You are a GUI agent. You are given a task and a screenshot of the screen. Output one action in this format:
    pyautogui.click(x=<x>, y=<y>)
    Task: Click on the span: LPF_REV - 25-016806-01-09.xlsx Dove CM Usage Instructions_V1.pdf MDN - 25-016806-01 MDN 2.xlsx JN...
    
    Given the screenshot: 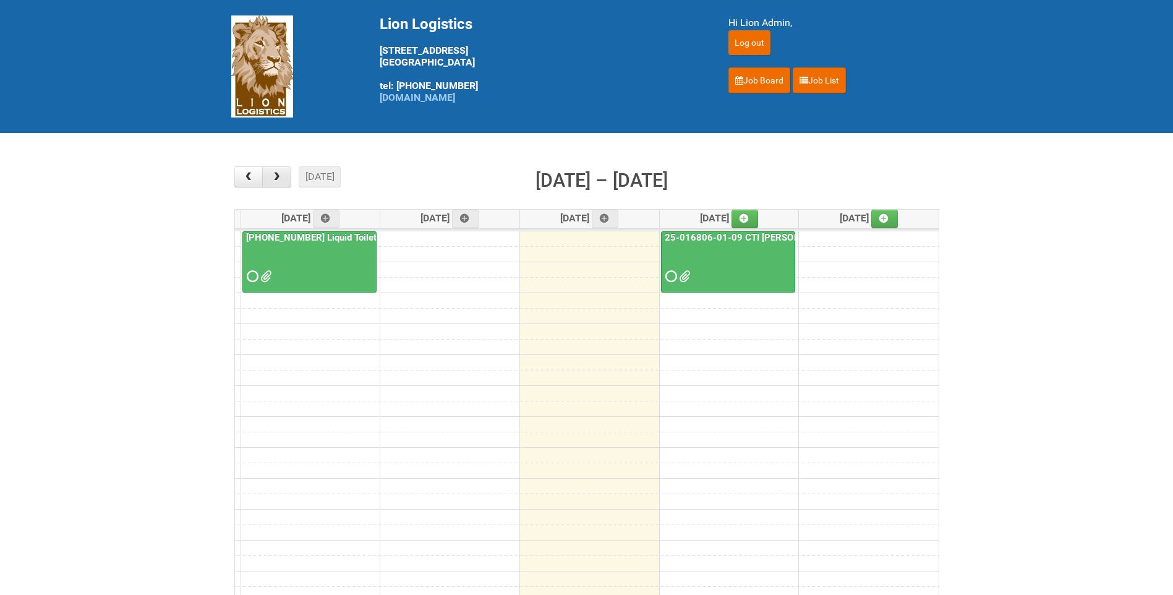 What is the action you would take?
    pyautogui.click(x=683, y=276)
    